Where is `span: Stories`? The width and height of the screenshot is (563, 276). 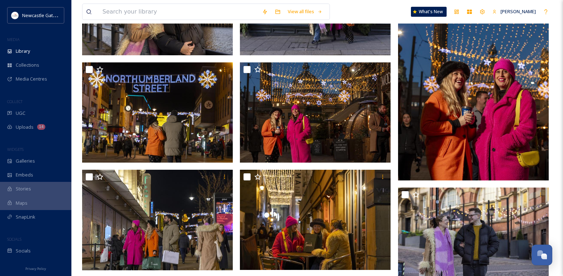 span: Stories is located at coordinates (23, 189).